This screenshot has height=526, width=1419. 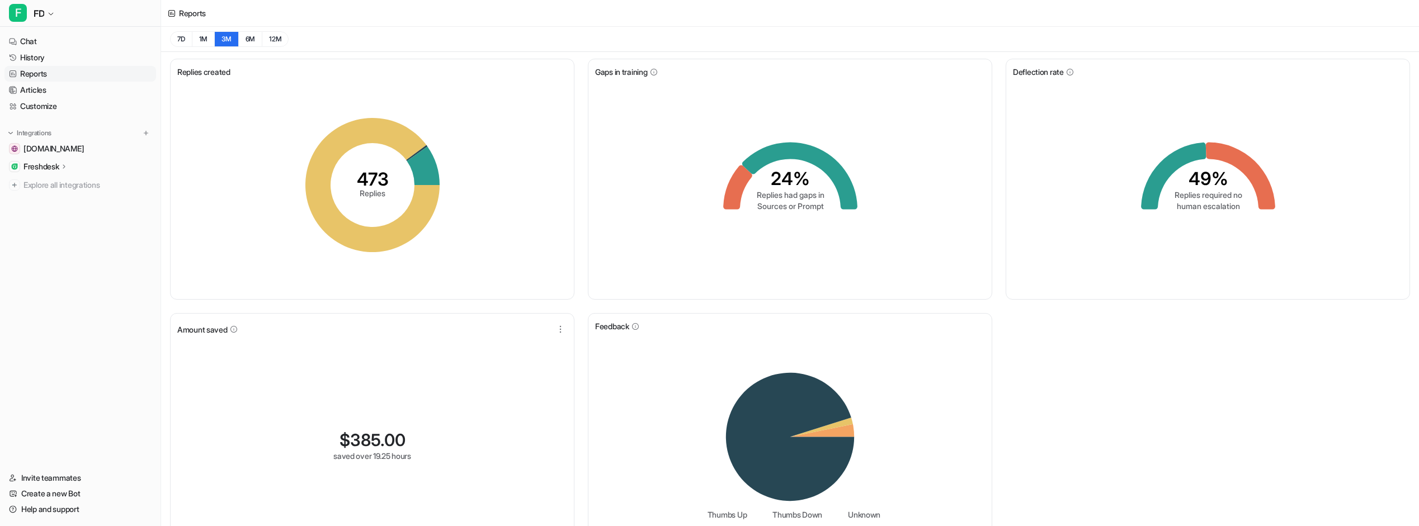 I want to click on tspan: Replies had gaps in, so click(x=789, y=195).